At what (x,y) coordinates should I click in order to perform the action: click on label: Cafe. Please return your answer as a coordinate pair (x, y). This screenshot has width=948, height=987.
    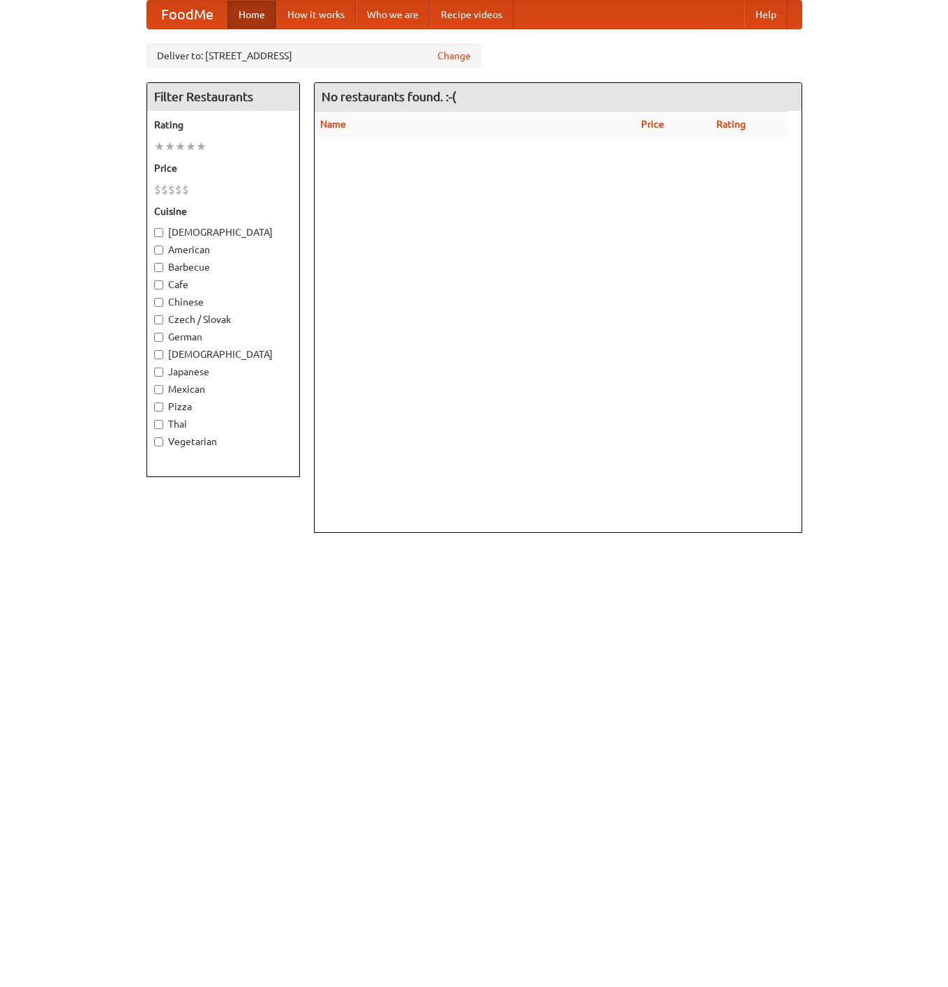
    Looking at the image, I should click on (223, 285).